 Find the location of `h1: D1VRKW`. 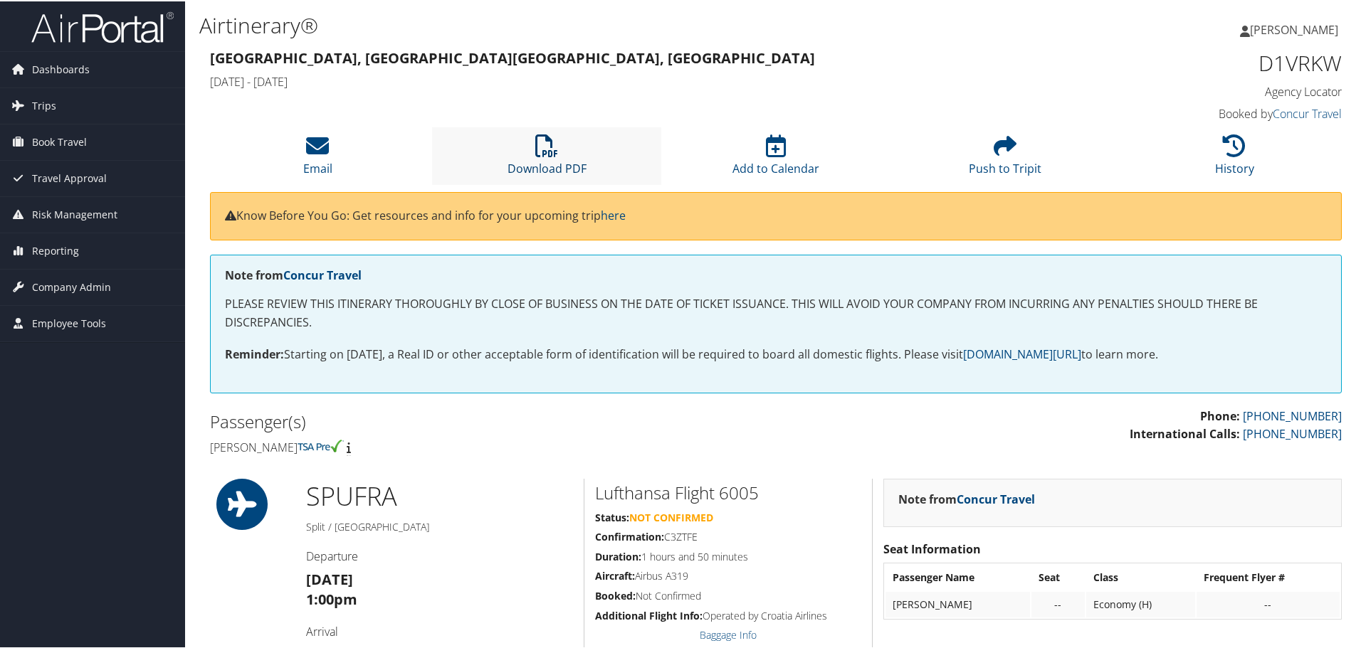

h1: D1VRKW is located at coordinates (1208, 62).